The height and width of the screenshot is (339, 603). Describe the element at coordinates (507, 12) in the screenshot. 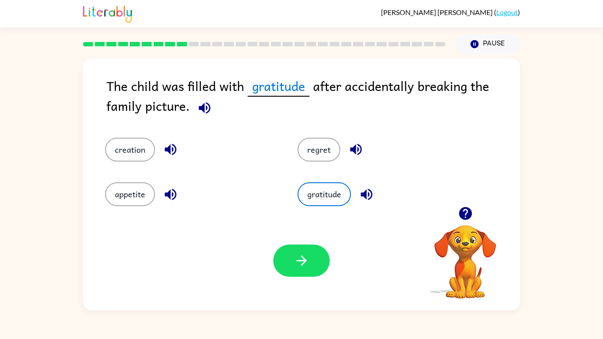

I see `a: Logout` at that location.